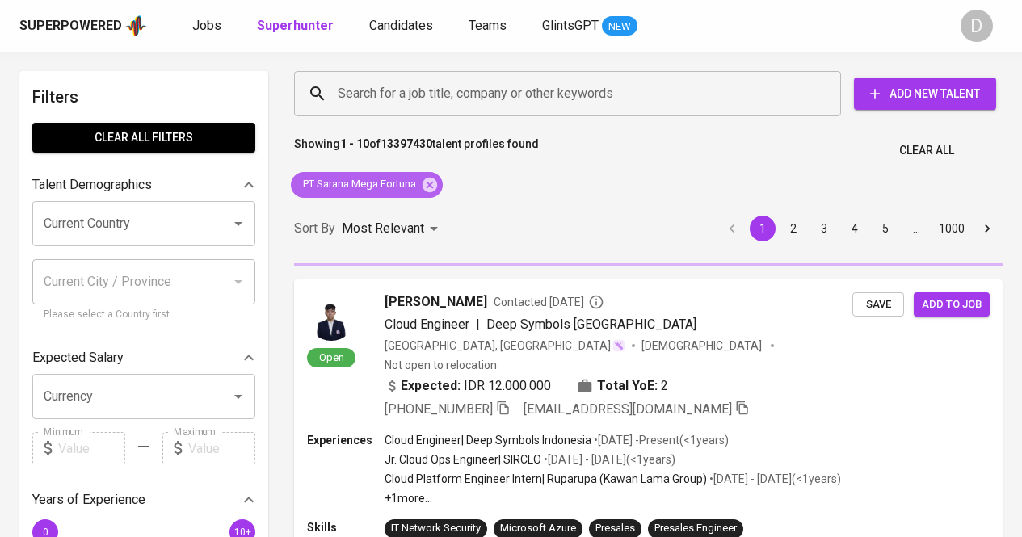 This screenshot has height=537, width=1022. I want to click on span: PT Sarana Mega Fortuna, so click(358, 184).